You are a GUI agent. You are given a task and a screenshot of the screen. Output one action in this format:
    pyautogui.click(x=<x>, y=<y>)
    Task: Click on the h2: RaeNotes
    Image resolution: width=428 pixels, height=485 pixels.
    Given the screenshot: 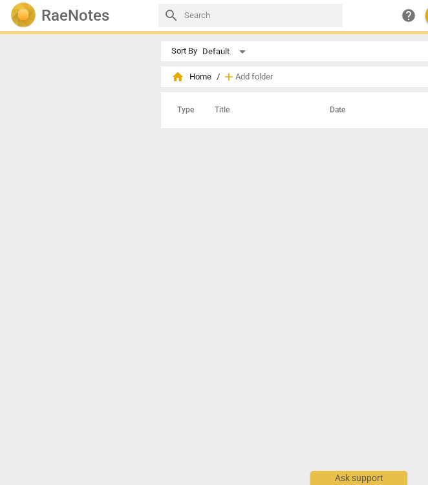 What is the action you would take?
    pyautogui.click(x=75, y=15)
    